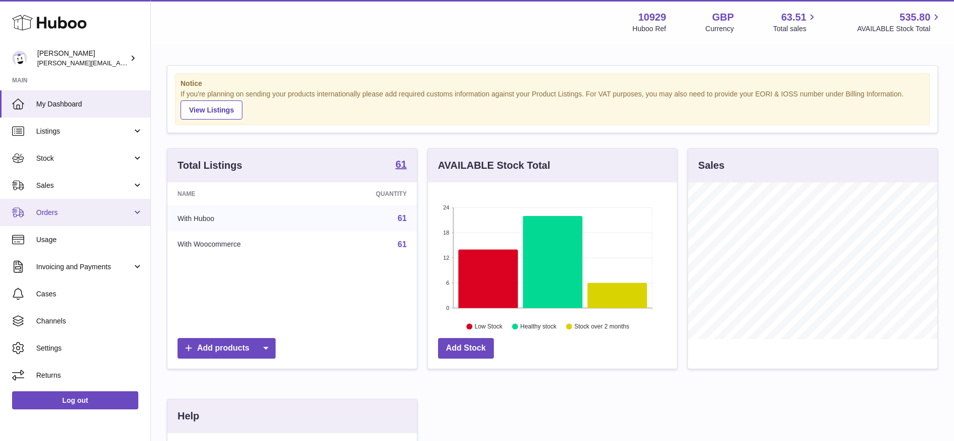 This screenshot has width=954, height=441. Describe the element at coordinates (84, 186) in the screenshot. I see `span: Sales` at that location.